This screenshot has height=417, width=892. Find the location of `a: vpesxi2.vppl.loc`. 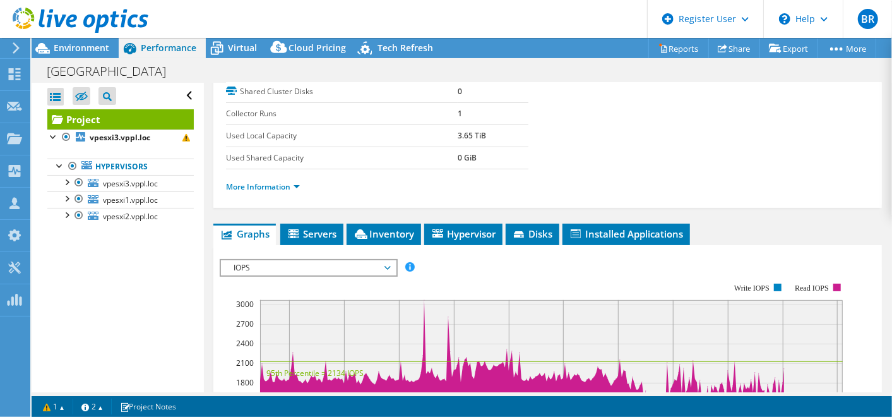

a: vpesxi2.vppl.loc is located at coordinates (121, 216).